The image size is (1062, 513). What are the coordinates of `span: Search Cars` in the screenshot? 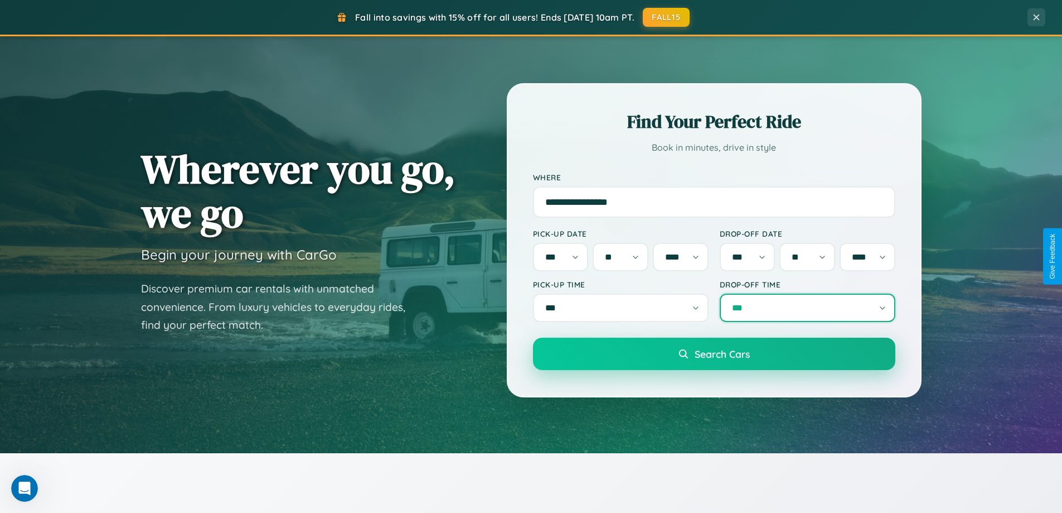 It's located at (722, 354).